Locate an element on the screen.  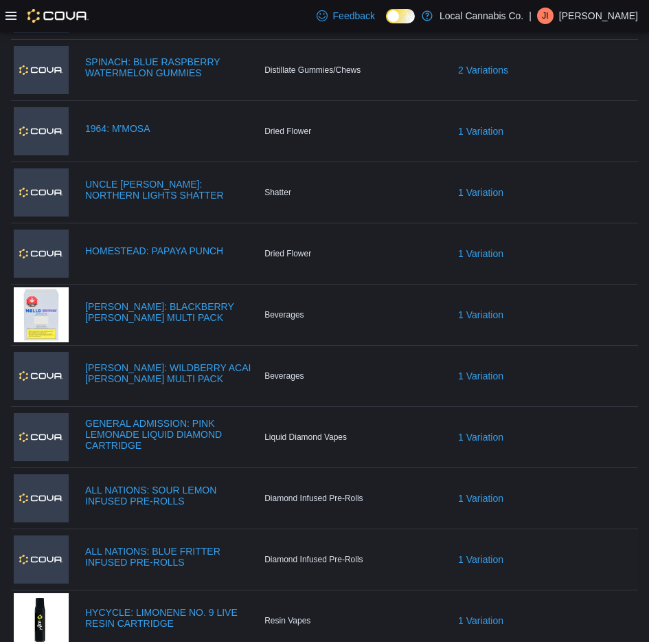
input: Dark Mode is located at coordinates (400, 16).